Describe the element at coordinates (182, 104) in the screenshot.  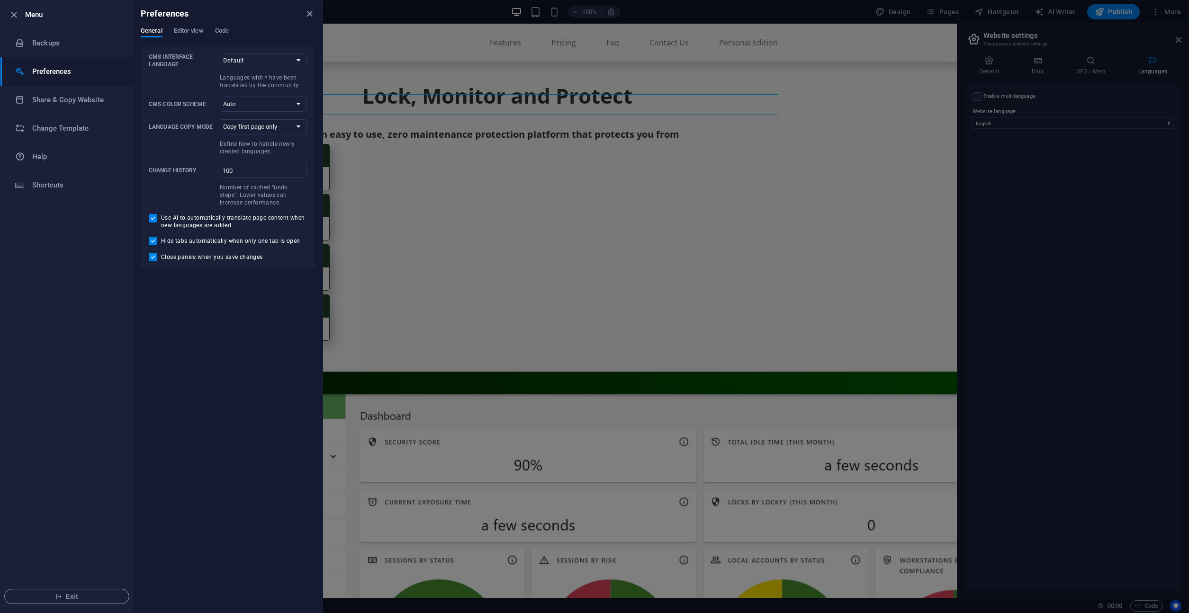
I see `p: CMS Color Scheme` at that location.